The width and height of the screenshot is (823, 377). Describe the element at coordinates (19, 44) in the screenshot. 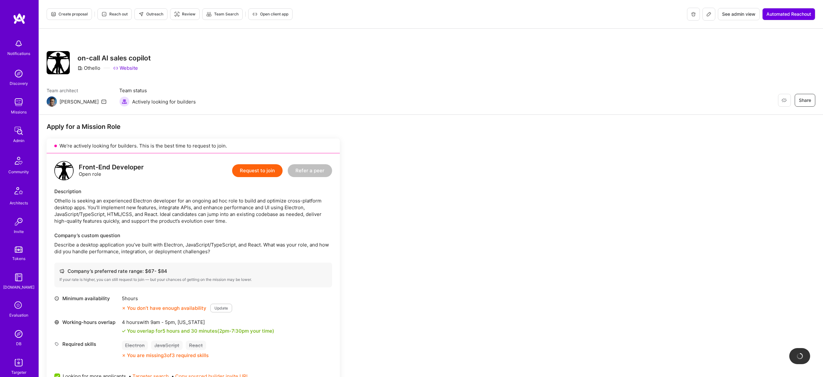

I see `img: bell` at that location.